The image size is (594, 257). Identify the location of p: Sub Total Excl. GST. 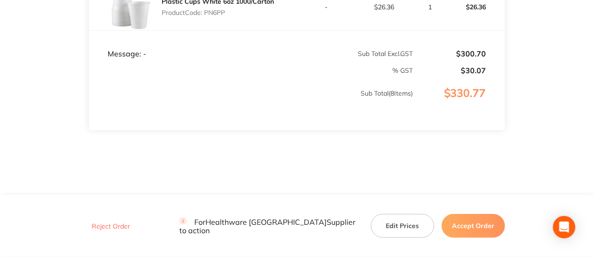
(355, 54).